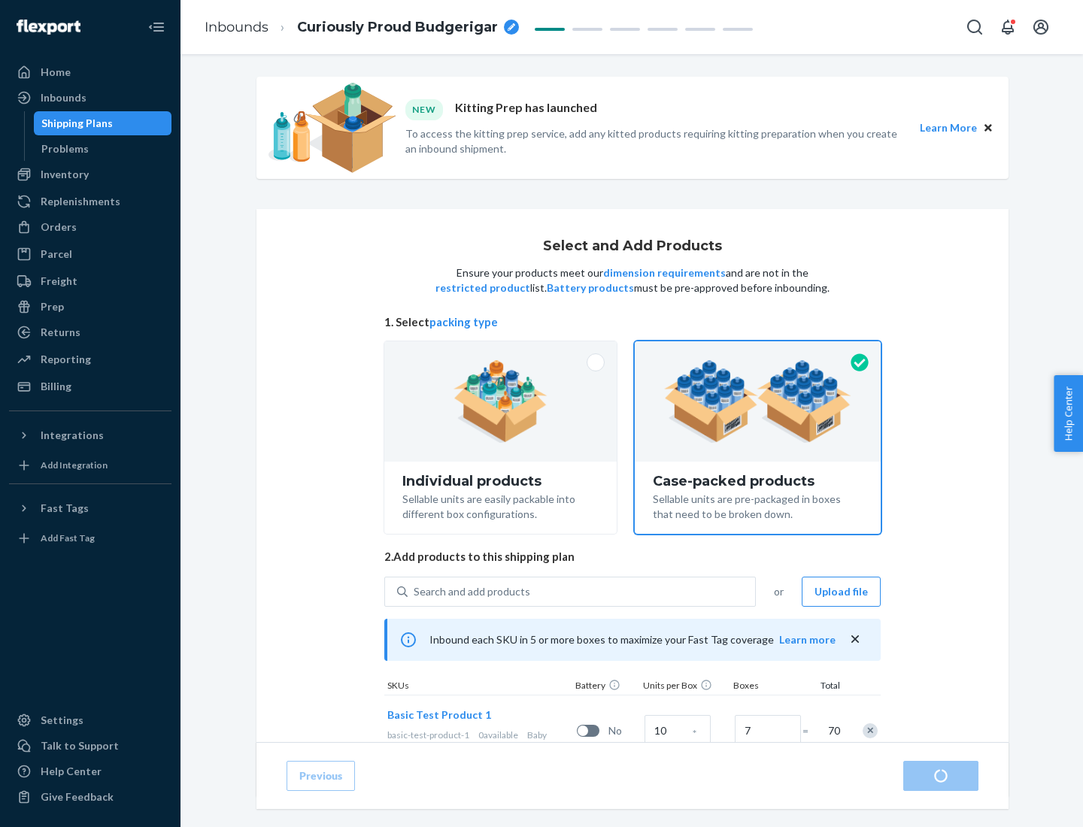  What do you see at coordinates (1041, 27) in the screenshot?
I see `button: Open account menu` at bounding box center [1041, 27].